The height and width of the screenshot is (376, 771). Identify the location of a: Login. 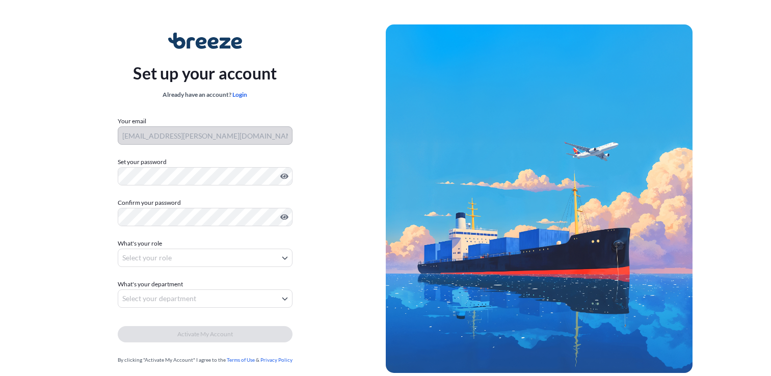
(239, 94).